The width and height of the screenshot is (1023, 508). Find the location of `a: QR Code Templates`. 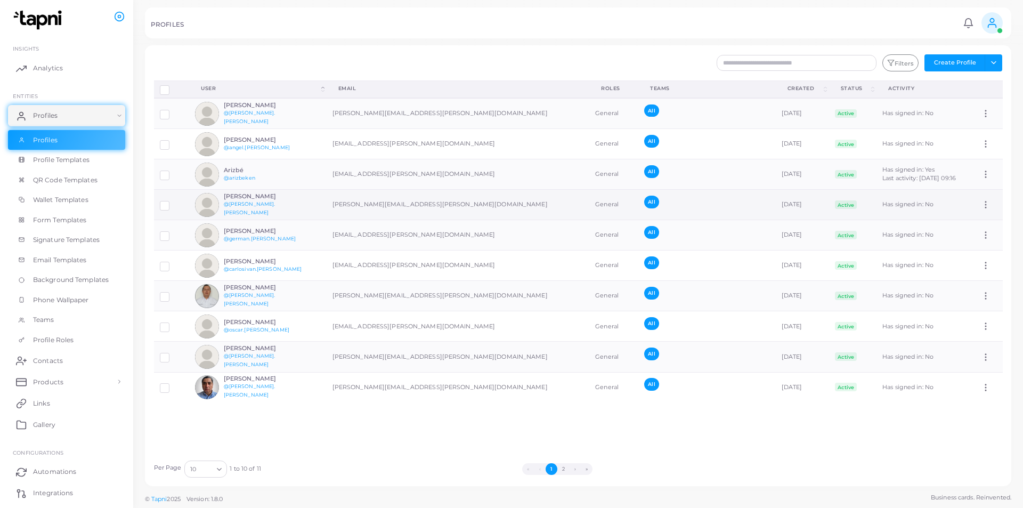

a: QR Code Templates is located at coordinates (67, 180).